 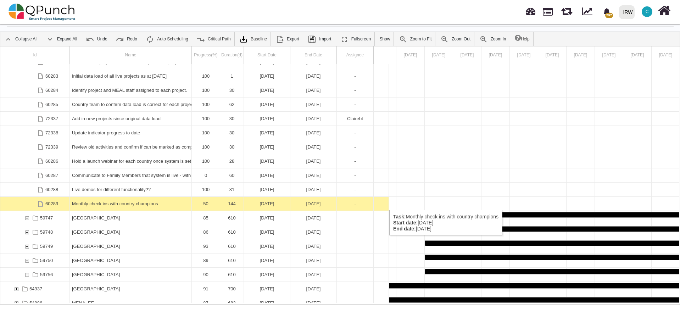 What do you see at coordinates (52, 90) in the screenshot?
I see `div: 60284` at bounding box center [52, 90].